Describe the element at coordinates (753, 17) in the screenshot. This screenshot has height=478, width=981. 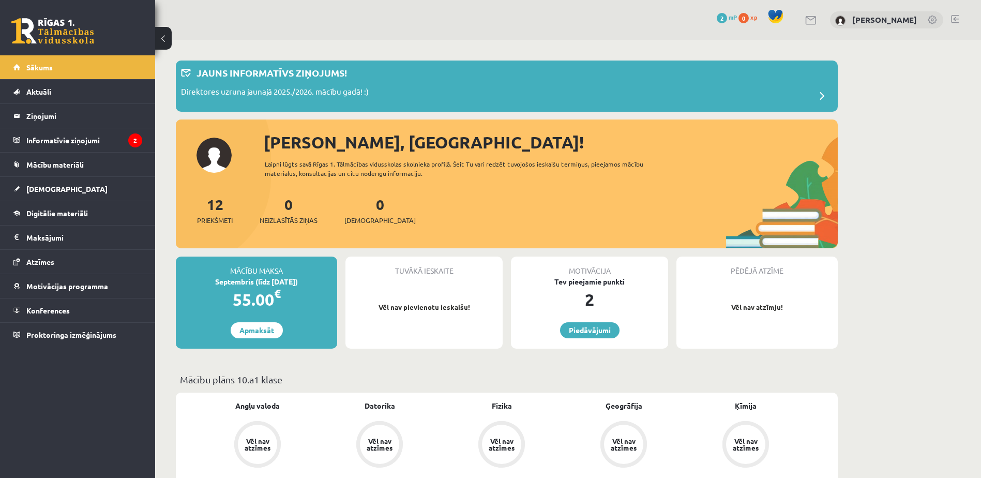
I see `span: xp` at that location.